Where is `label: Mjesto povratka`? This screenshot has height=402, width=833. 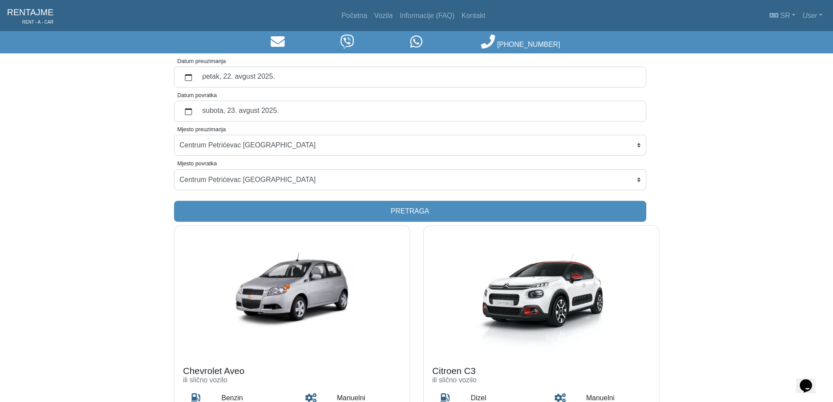 label: Mjesto povratka is located at coordinates (197, 163).